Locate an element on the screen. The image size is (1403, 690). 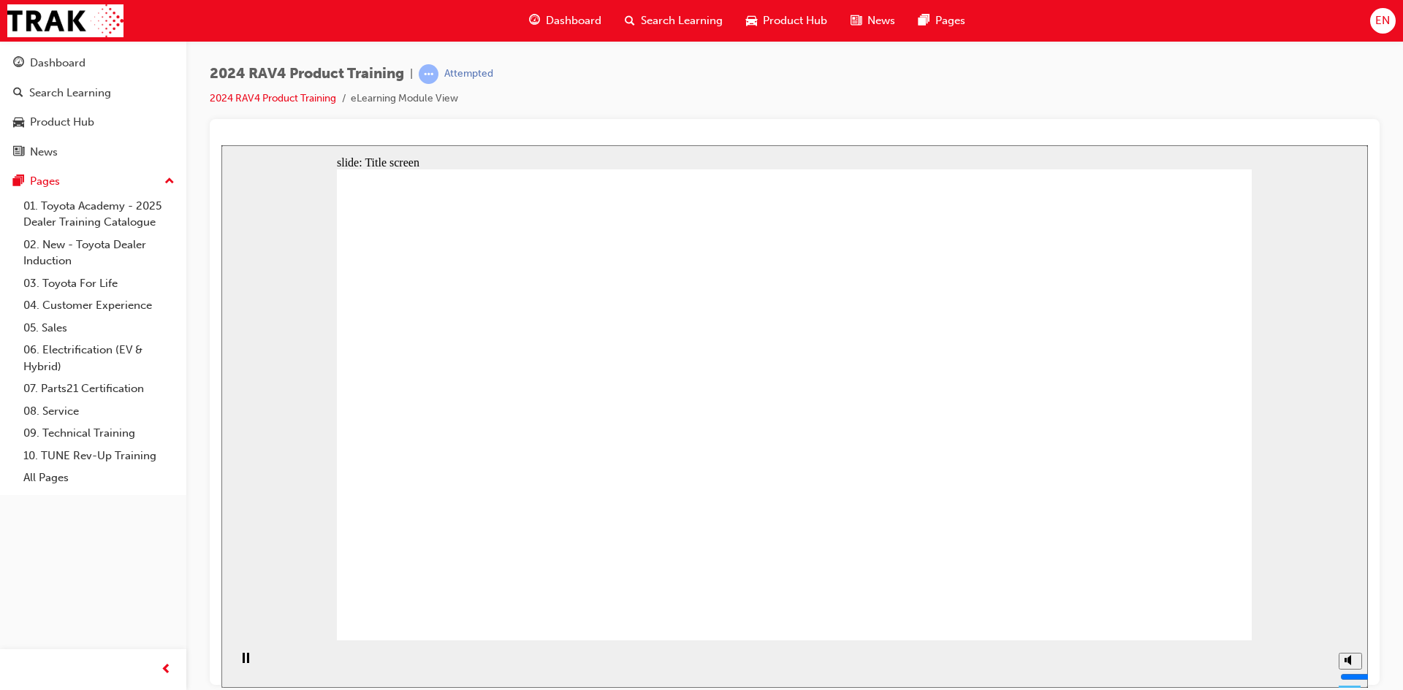
a: 09. Technical Training is located at coordinates (99, 433).